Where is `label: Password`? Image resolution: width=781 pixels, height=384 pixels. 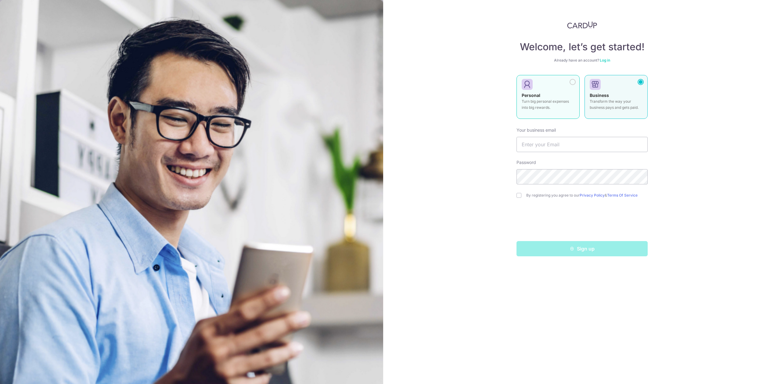 label: Password is located at coordinates (526, 163).